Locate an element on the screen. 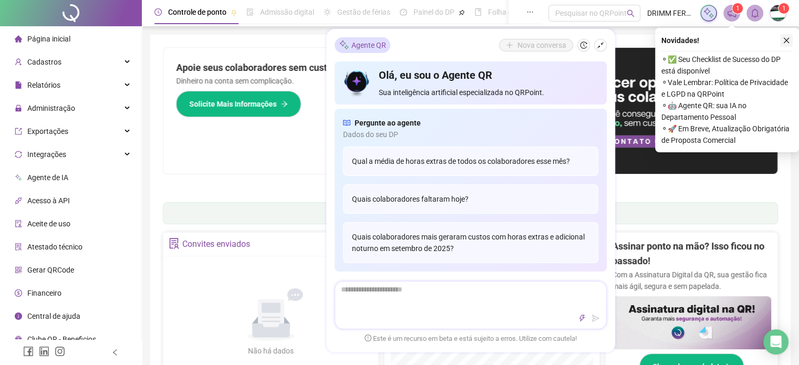  img: banner%2Fa8ee1423-cce5-4ffa-a127-5a2d429cc7d8.png is located at coordinates (624, 111).